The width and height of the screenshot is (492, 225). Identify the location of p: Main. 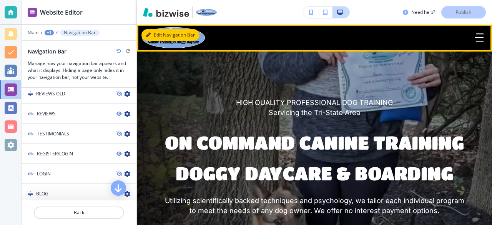
(33, 33).